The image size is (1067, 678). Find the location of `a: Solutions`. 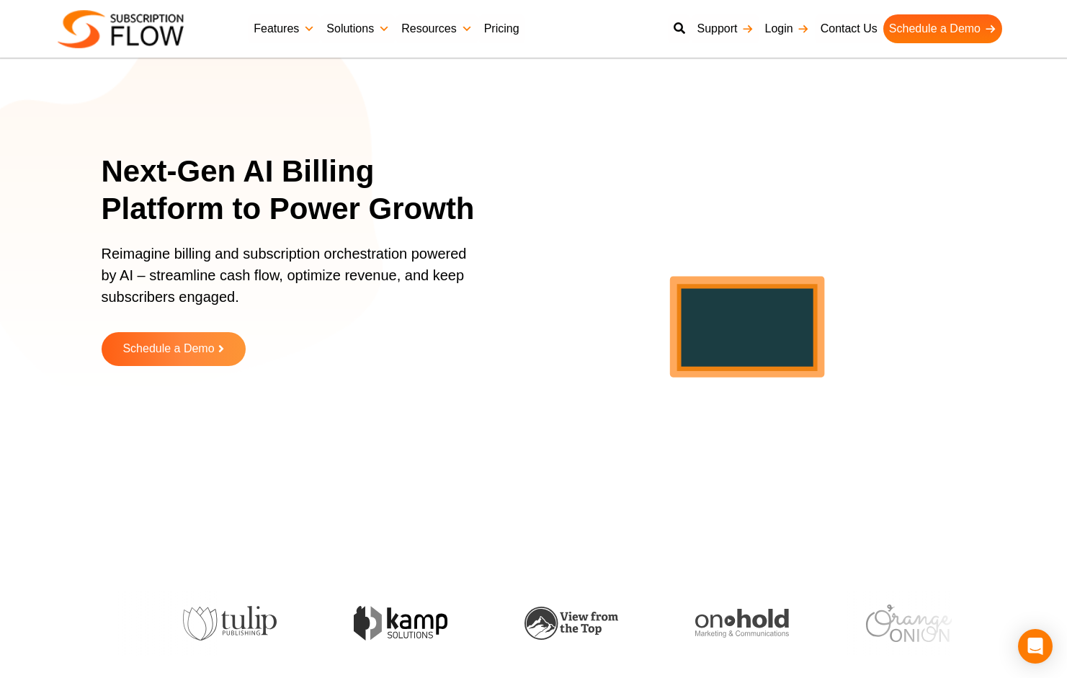

a: Solutions is located at coordinates (358, 29).